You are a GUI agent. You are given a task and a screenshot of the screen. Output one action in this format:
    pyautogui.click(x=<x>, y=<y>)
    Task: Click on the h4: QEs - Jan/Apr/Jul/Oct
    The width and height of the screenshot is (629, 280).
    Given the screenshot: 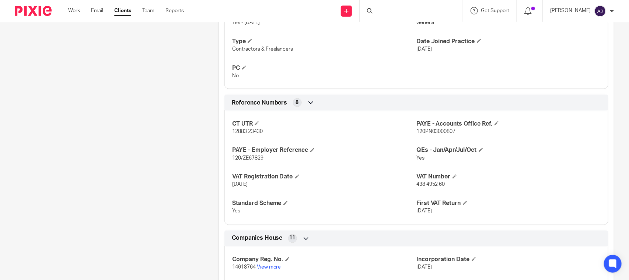 What is the action you would take?
    pyautogui.click(x=509, y=150)
    